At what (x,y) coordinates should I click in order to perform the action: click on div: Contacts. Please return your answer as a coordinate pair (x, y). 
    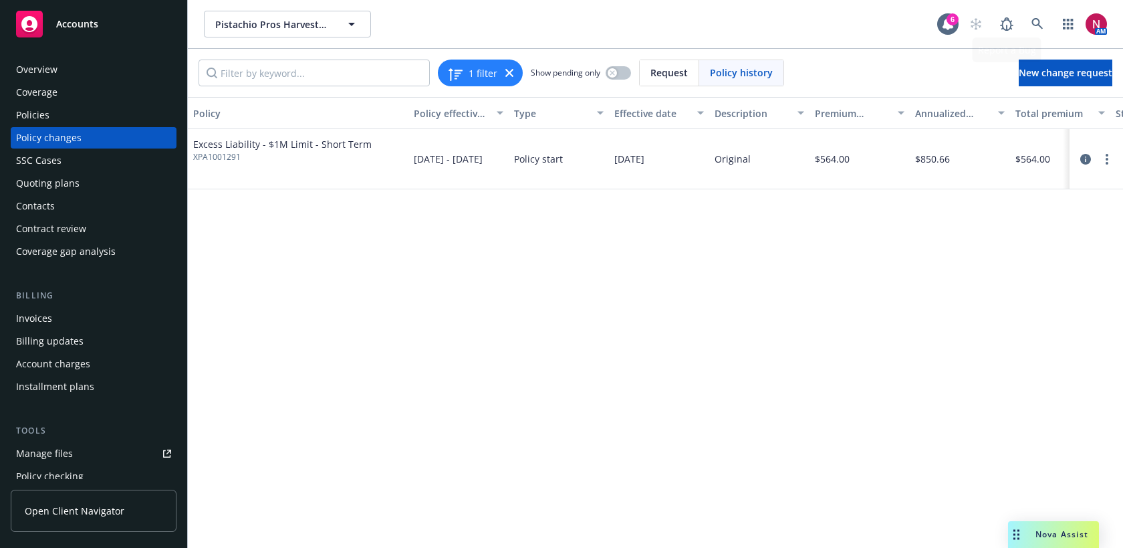
    Looking at the image, I should click on (35, 206).